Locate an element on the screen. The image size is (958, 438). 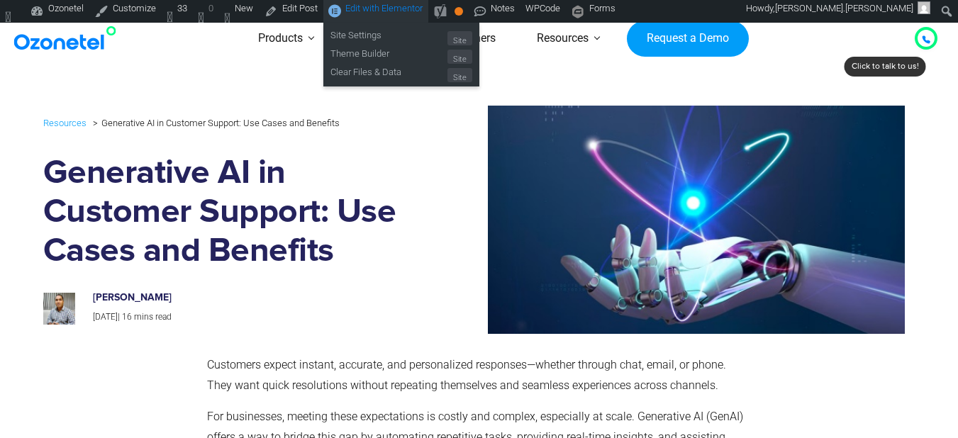
h1: Generative AI in Customer Support: Use Cases and Benefits is located at coordinates (225, 212).